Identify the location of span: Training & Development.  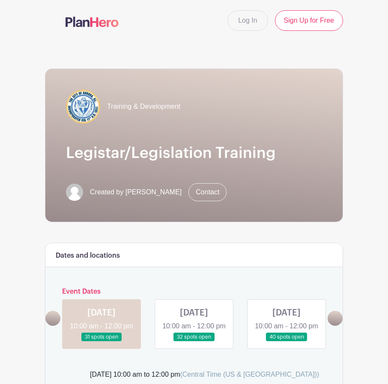
(144, 107).